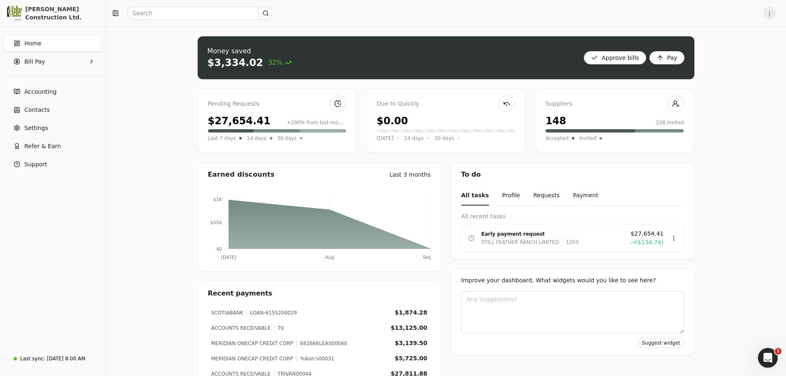 The image size is (786, 376). Describe the element at coordinates (411, 312) in the screenshot. I see `div: $1,874.28` at that location.